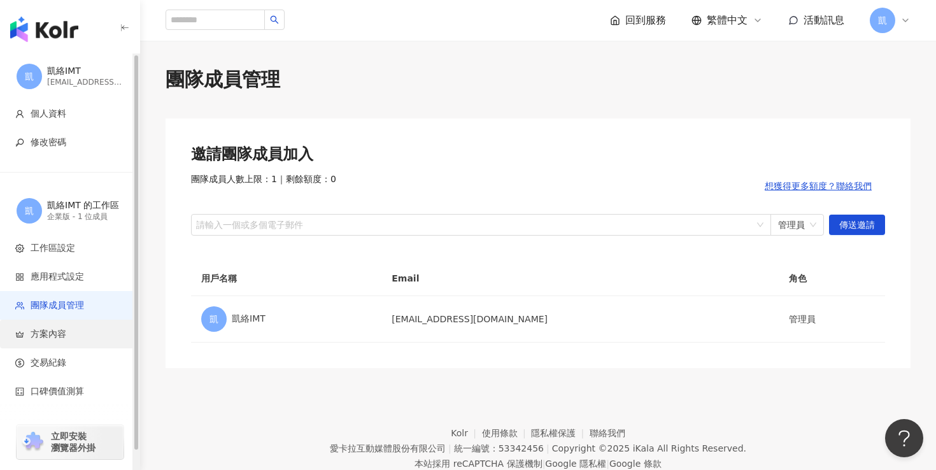 The width and height of the screenshot is (936, 470). Describe the element at coordinates (607, 433) in the screenshot. I see `a: 聯絡我們` at that location.